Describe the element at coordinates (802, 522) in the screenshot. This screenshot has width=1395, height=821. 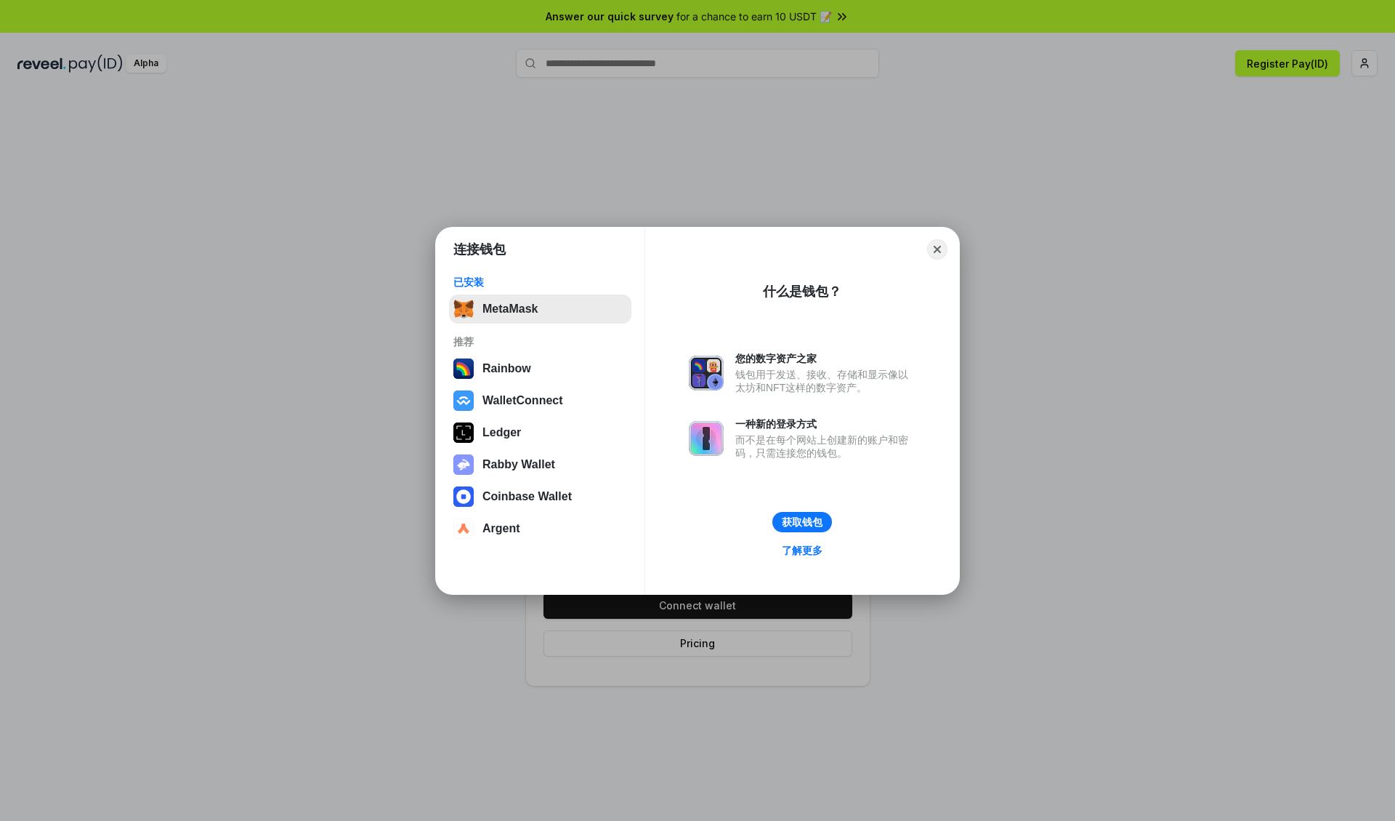
I see `div: 获取钱包` at that location.